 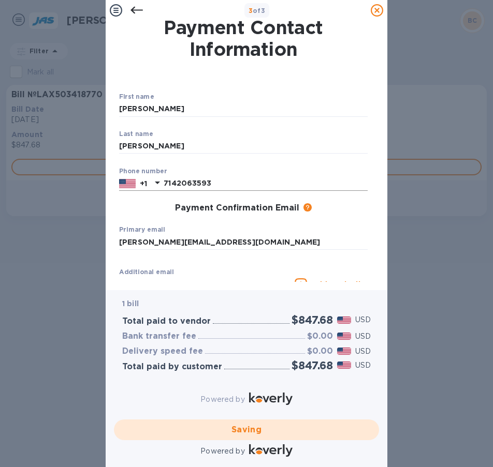 What do you see at coordinates (257, 10) in the screenshot?
I see `b: of 3` at bounding box center [257, 10].